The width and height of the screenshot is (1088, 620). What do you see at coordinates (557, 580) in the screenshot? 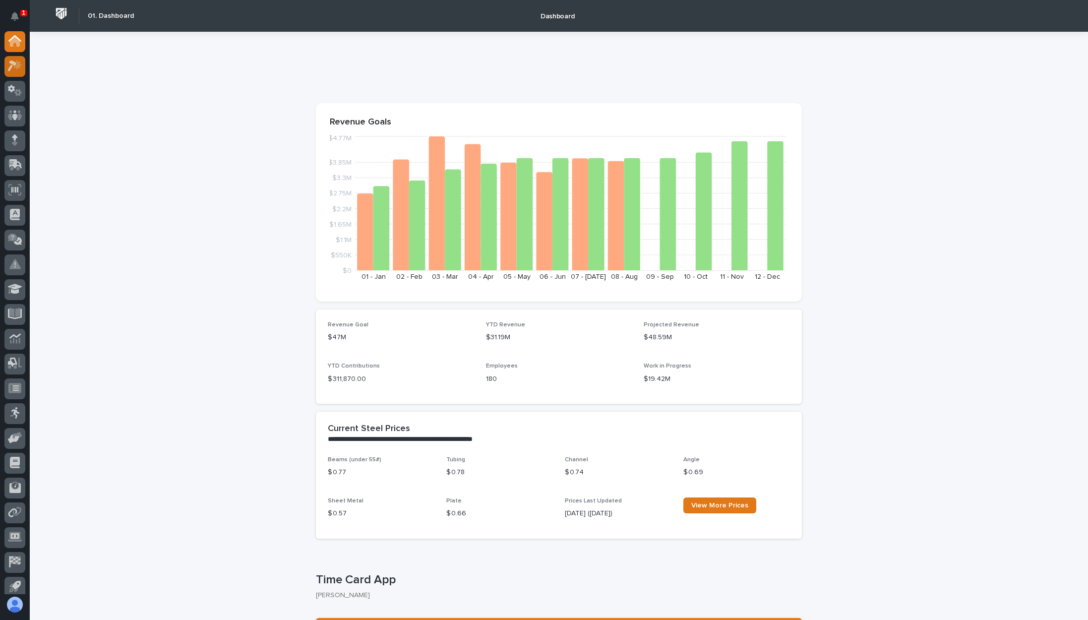
I see `p: Time Card App` at bounding box center [557, 580].